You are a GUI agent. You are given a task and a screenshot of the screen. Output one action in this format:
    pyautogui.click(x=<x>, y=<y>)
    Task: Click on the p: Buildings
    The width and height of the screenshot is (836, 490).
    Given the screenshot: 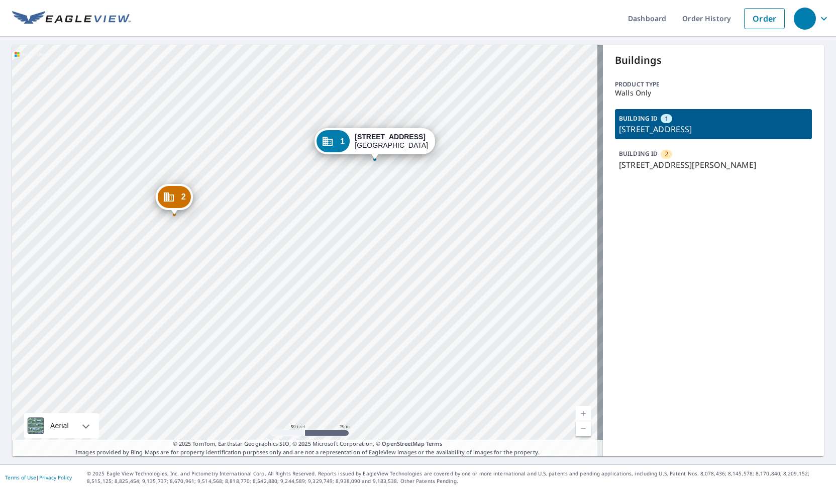 What is the action you would take?
    pyautogui.click(x=714, y=60)
    